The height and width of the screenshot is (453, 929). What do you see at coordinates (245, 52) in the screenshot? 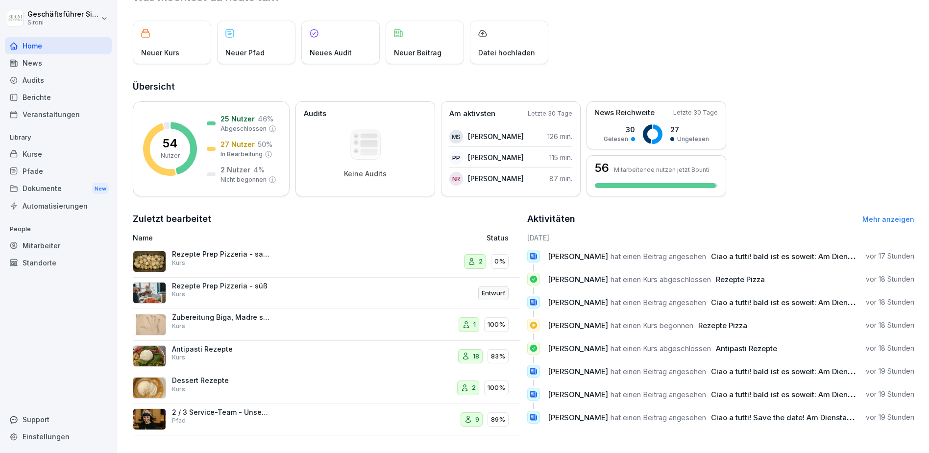
I see `p: Neuer Pfad` at bounding box center [245, 52].